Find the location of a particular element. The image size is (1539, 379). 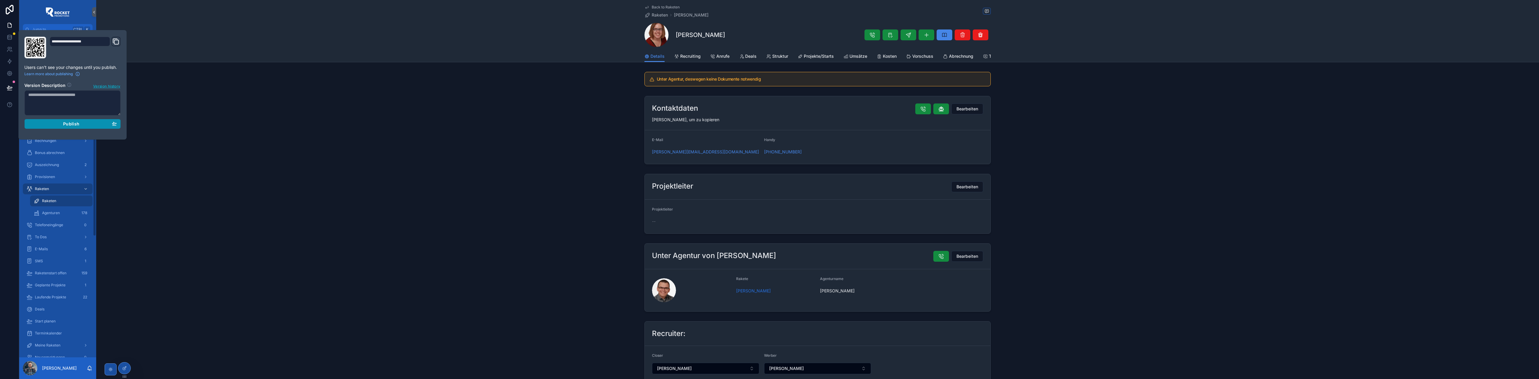

span: Raketenstart offen is located at coordinates (51, 273).